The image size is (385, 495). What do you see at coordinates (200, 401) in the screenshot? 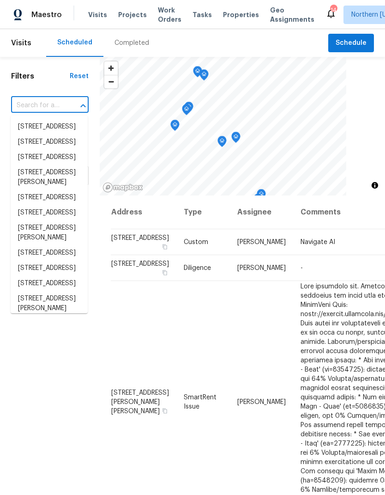
I see `span: SmartRent Issue` at bounding box center [200, 401].